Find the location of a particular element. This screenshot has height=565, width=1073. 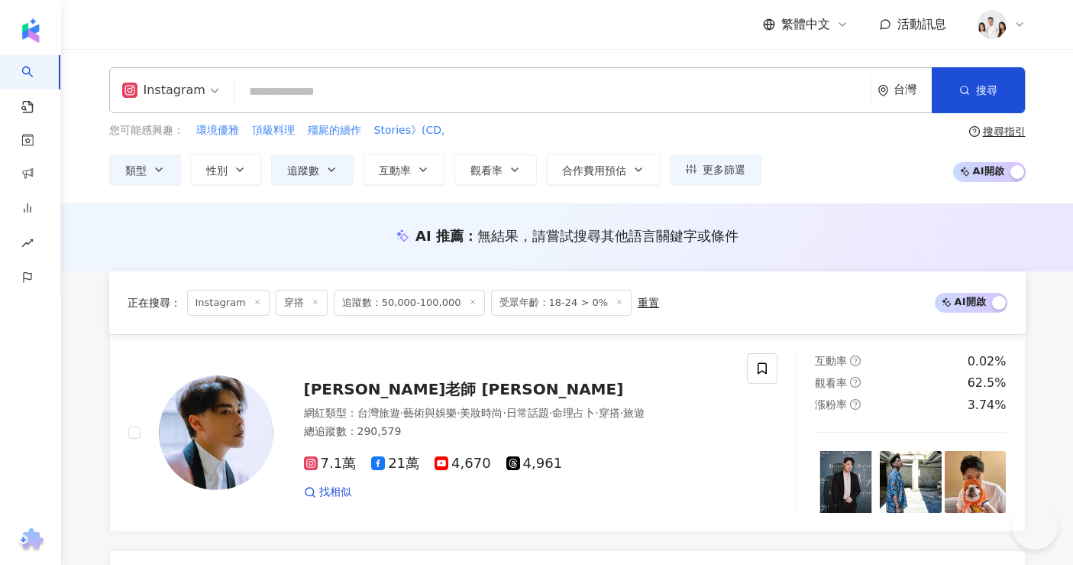

span: 日常話題 is located at coordinates (528, 413).